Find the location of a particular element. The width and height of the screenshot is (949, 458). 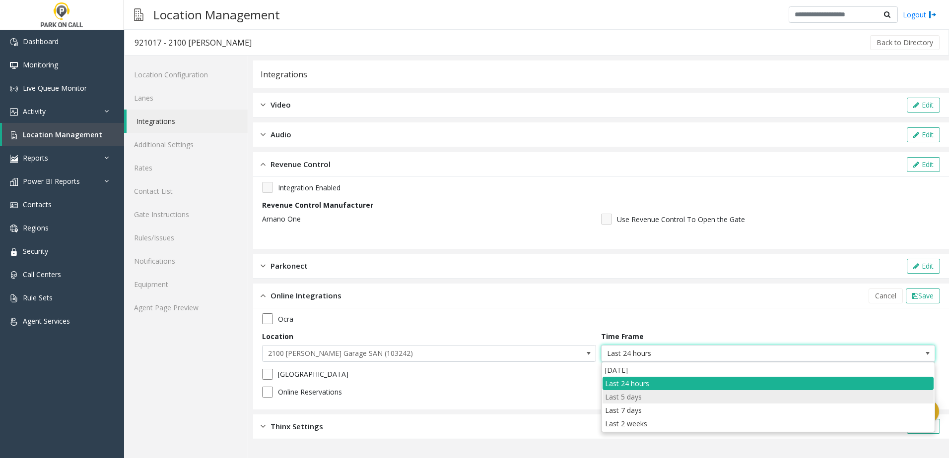

span: Thinx Settings is located at coordinates (297, 427).